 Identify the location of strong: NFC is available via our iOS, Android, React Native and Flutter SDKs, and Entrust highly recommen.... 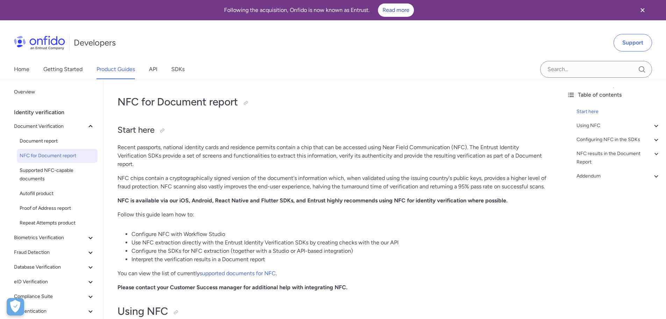
(313, 200).